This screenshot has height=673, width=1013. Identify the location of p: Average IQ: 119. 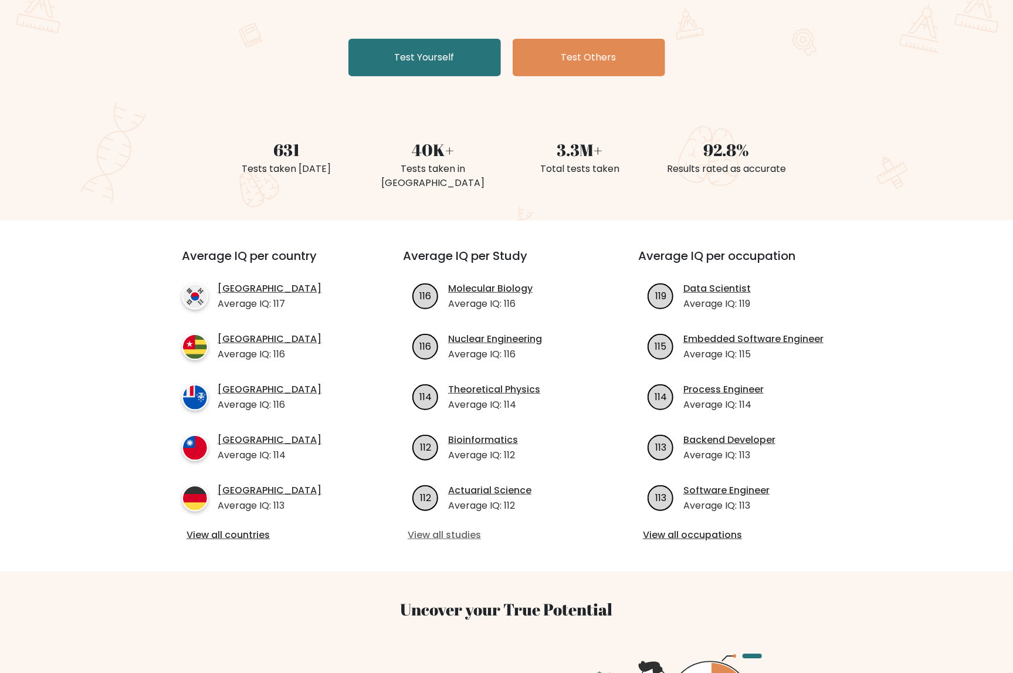
(717, 304).